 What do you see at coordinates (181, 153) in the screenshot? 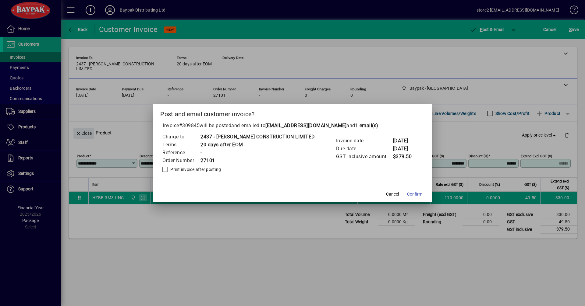
I see `td: Reference` at bounding box center [181, 153].